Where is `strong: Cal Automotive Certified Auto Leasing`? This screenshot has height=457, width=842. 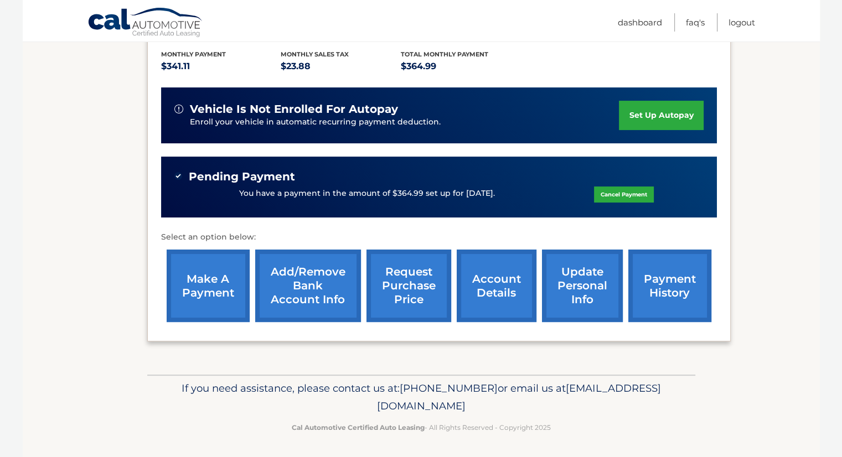 strong: Cal Automotive Certified Auto Leasing is located at coordinates (358, 427).